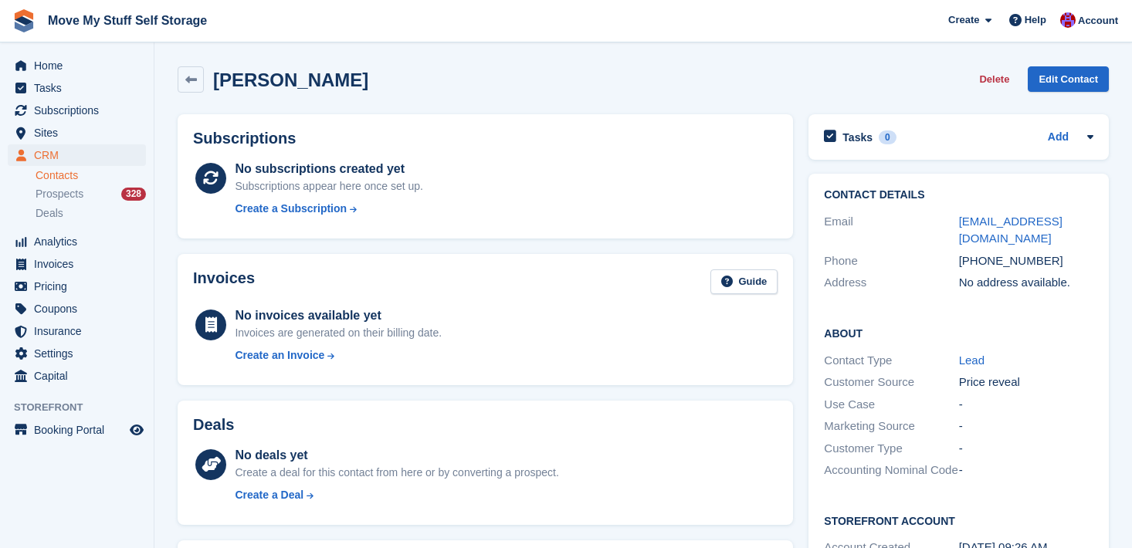 This screenshot has width=1132, height=548. I want to click on span: Coupons, so click(80, 309).